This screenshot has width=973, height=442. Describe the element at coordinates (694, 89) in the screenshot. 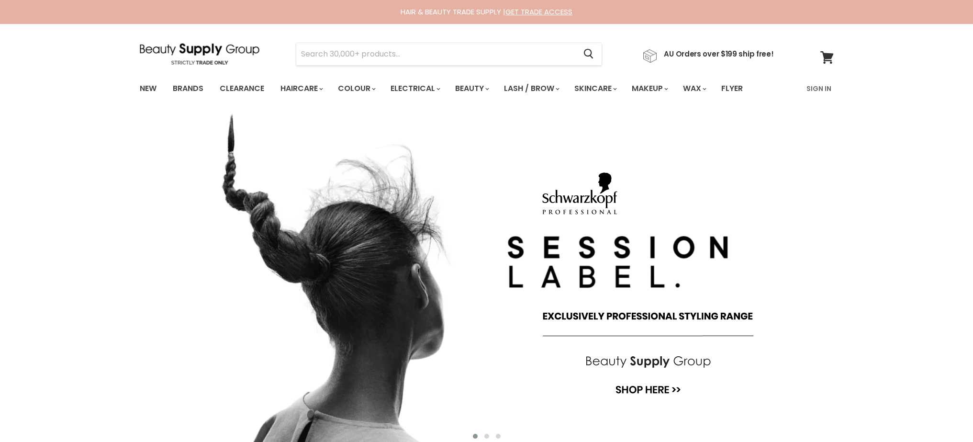

I see `a: Wax` at that location.